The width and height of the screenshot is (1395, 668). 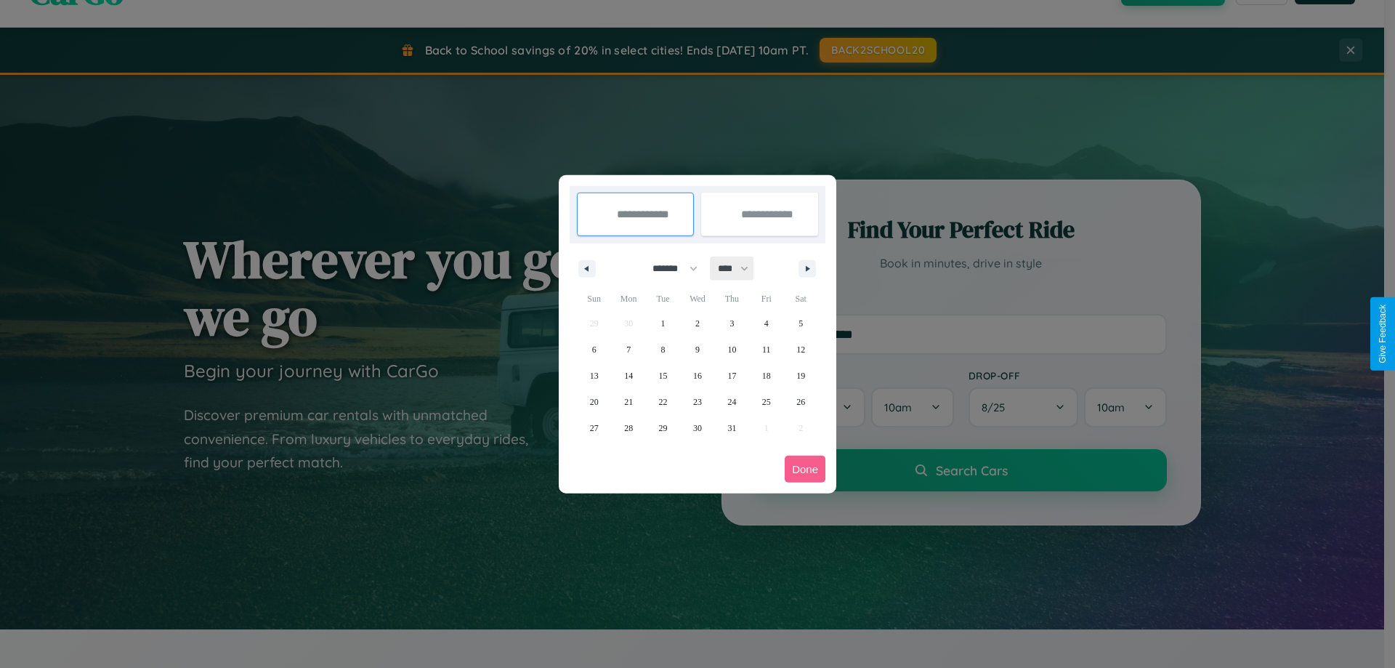 I want to click on span: 30, so click(x=697, y=428).